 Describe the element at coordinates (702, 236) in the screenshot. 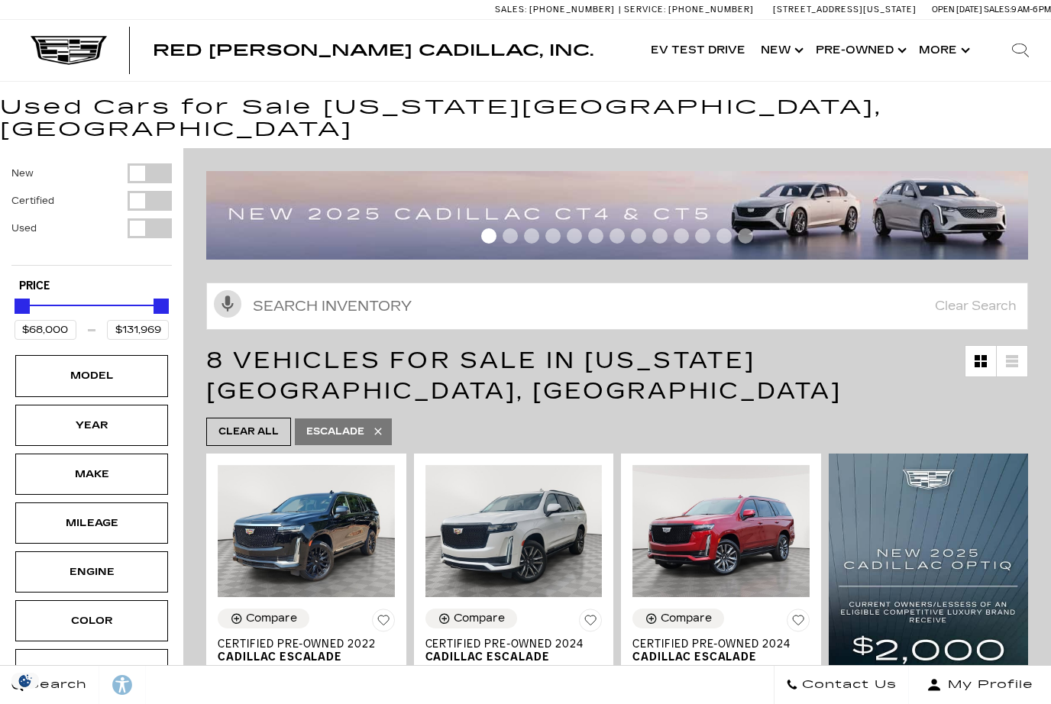

I see `span: Go to slide 11` at that location.